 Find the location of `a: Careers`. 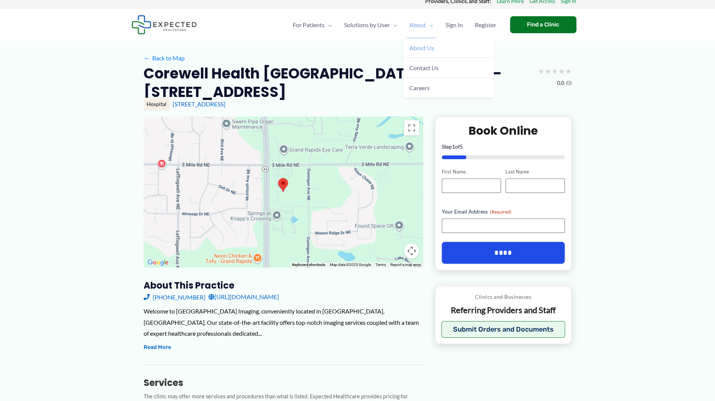

a: Careers is located at coordinates (448, 87).